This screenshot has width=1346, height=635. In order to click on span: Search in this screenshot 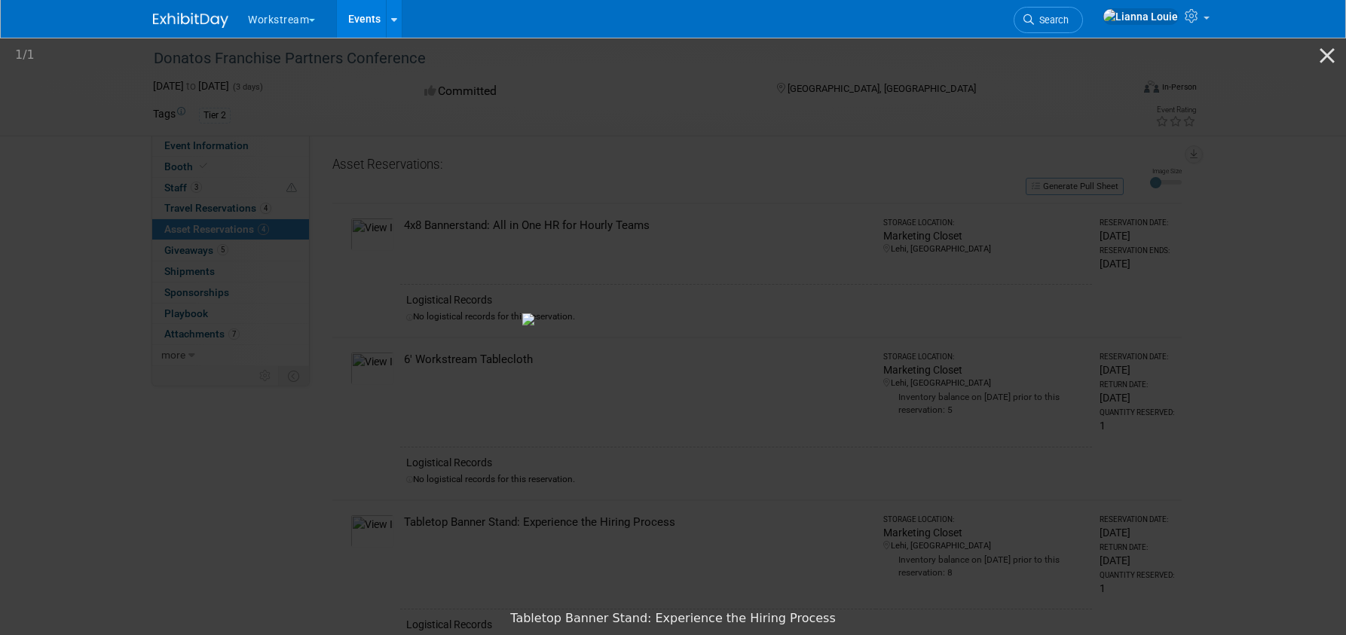, I will do `click(1051, 20)`.